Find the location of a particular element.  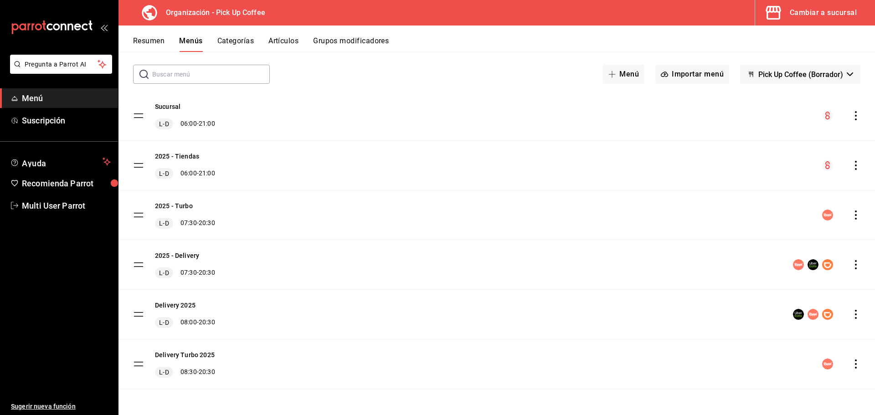

button: 2025 - Turbo is located at coordinates (174, 206).